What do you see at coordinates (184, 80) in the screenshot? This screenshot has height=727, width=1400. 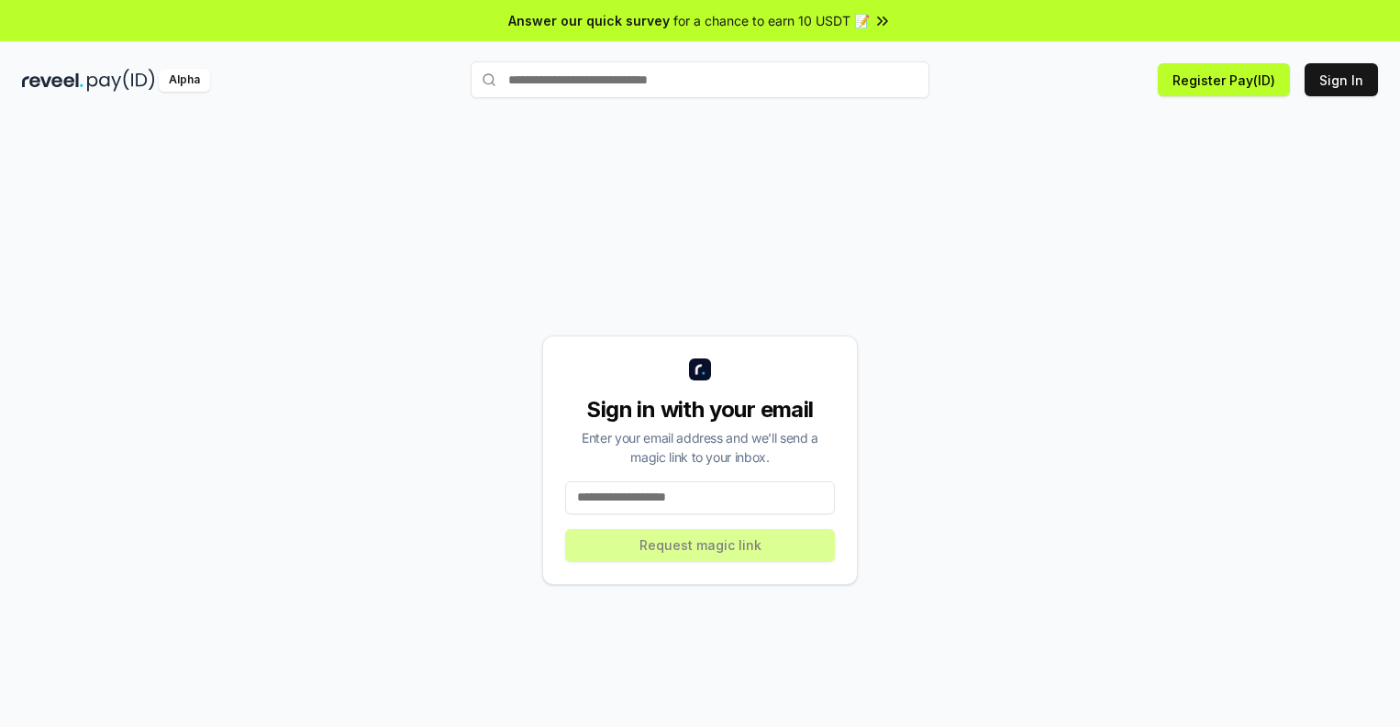 I see `div: Alpha` at bounding box center [184, 80].